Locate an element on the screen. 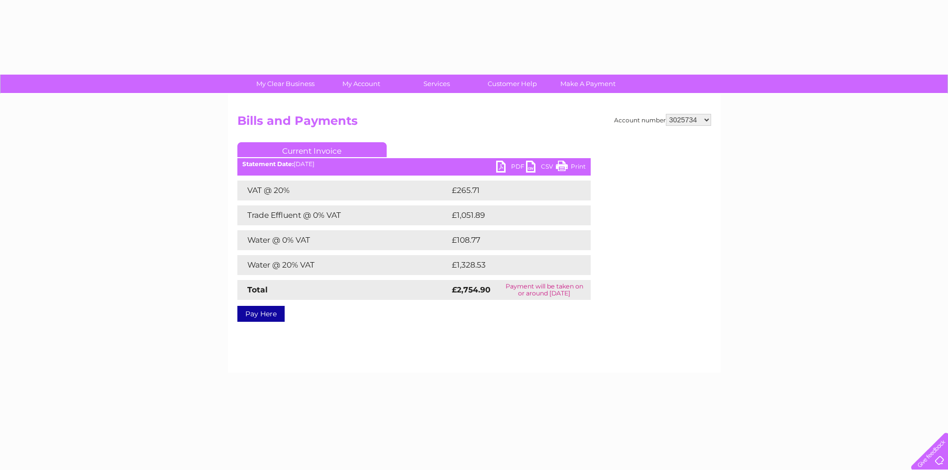 The image size is (948, 470). td: Water @ 0% VAT is located at coordinates (344, 240).